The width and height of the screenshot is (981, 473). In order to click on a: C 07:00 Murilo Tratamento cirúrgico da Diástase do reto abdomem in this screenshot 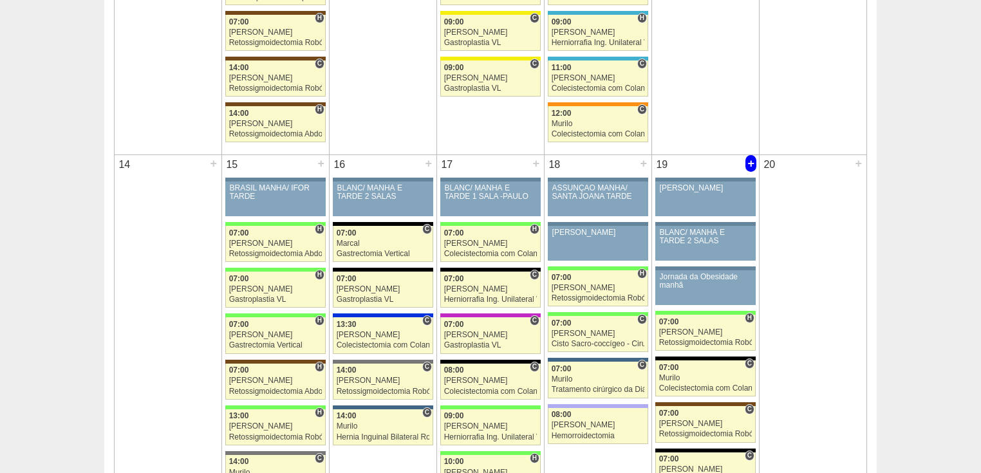, I will do `click(598, 380)`.